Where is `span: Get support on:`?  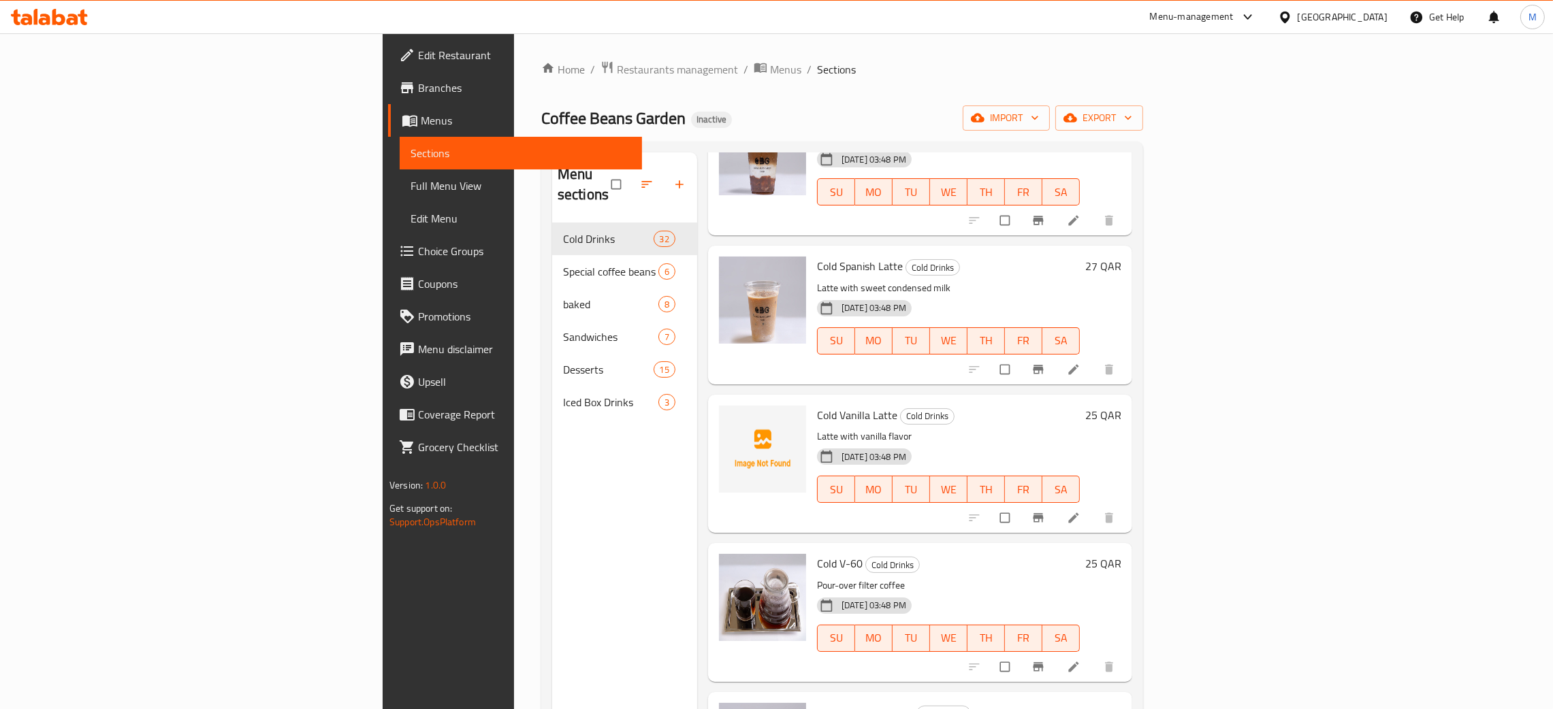 span: Get support on: is located at coordinates (421, 508).